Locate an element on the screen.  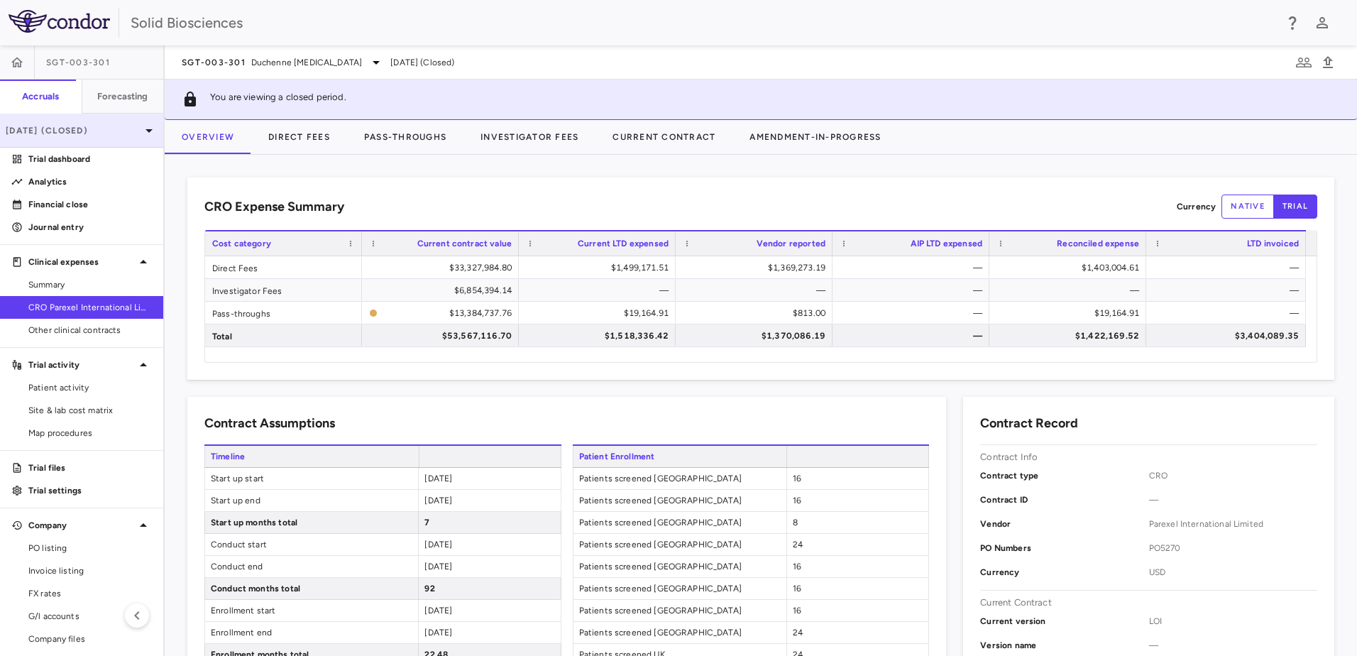
span: Conduct end is located at coordinates (311, 566).